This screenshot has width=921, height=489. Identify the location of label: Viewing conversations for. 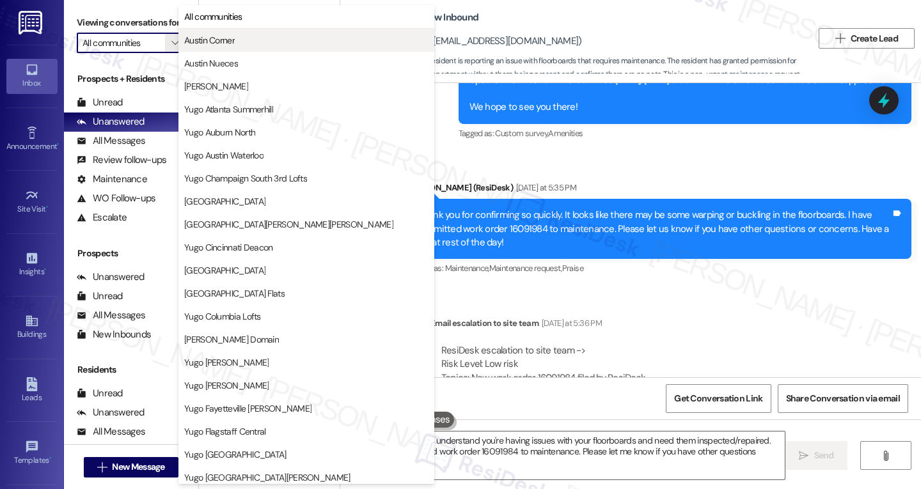
(131, 22).